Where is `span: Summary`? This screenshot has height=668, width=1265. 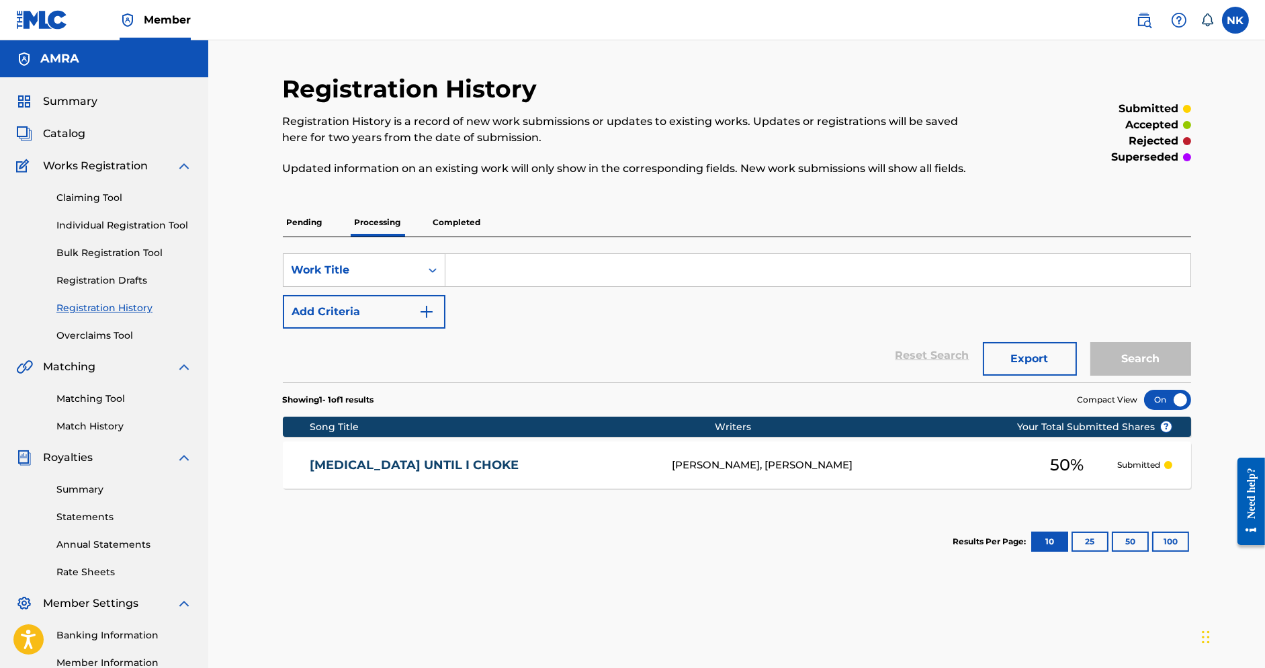
span: Summary is located at coordinates (70, 101).